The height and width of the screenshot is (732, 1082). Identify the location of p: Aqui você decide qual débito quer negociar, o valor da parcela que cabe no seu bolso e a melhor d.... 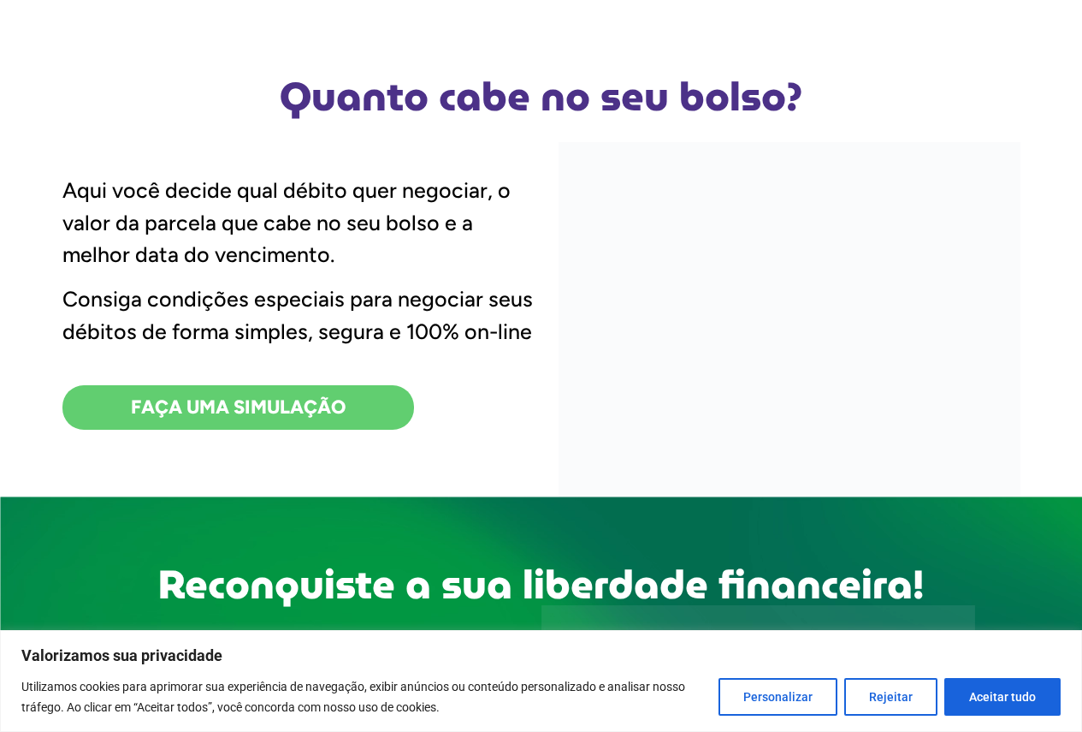
(302, 222).